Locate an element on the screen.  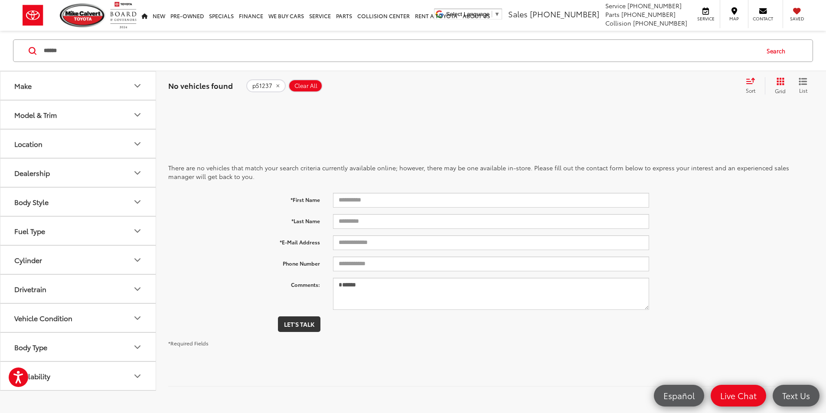
button: Body TypeBody Type is located at coordinates (79, 347).